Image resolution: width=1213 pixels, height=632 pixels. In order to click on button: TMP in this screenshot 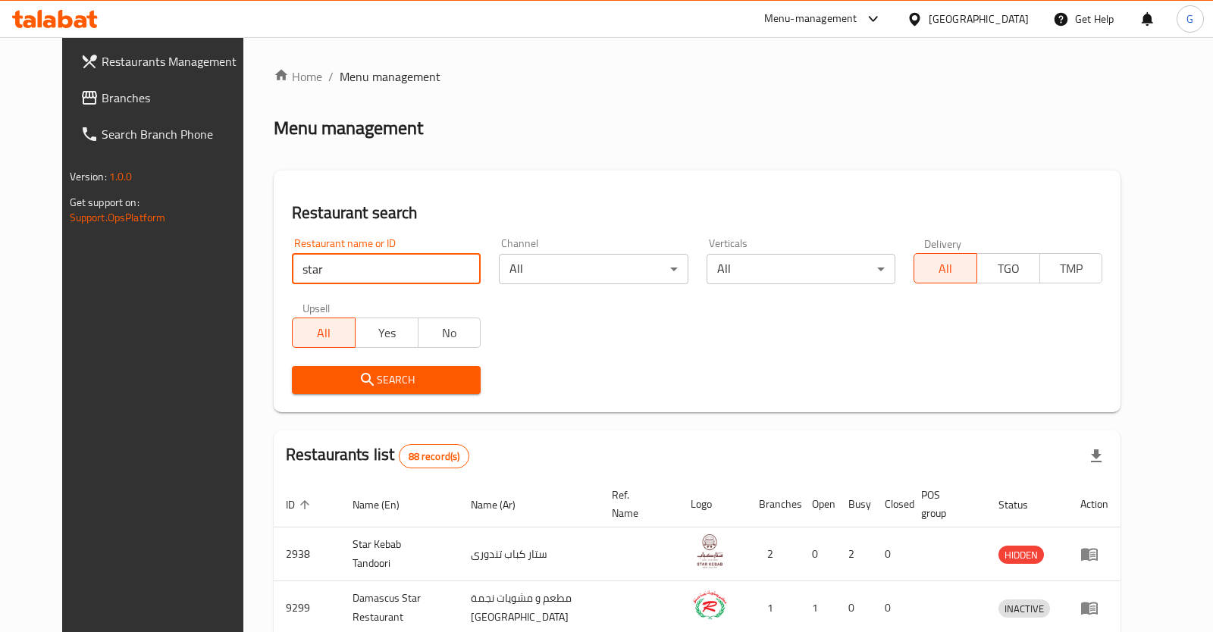, I will do `click(1072, 268)`.